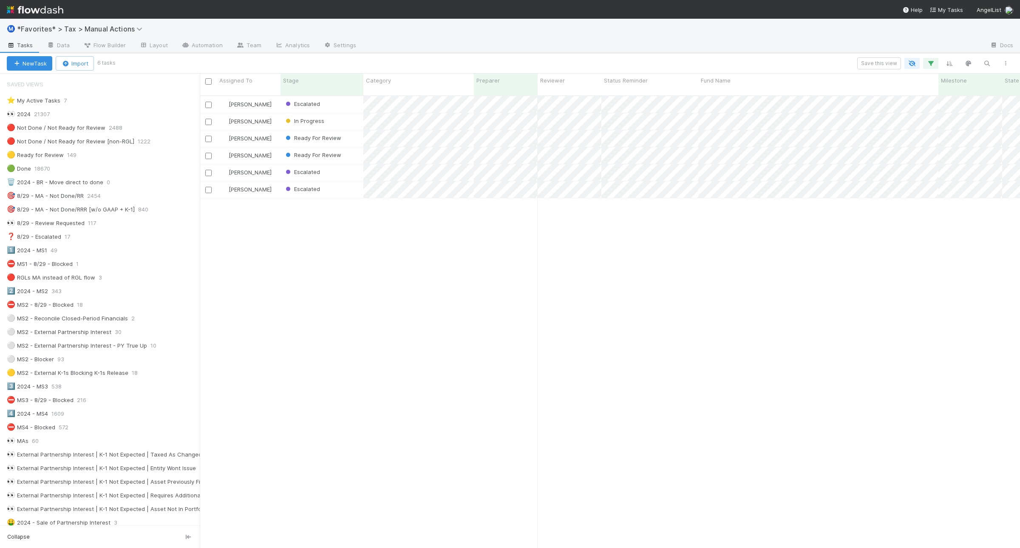 This screenshot has height=548, width=1020. Describe the element at coordinates (1002, 46) in the screenshot. I see `a: Docs` at that location.